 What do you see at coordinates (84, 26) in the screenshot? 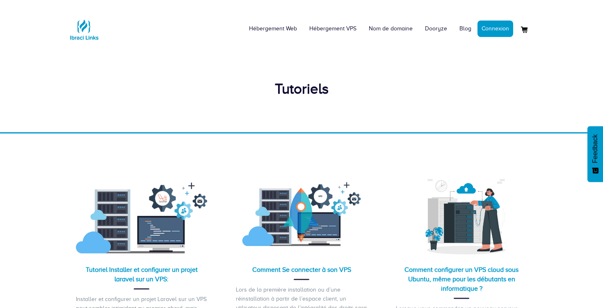
I see `a: Logo Ibraci Links` at bounding box center [84, 26].